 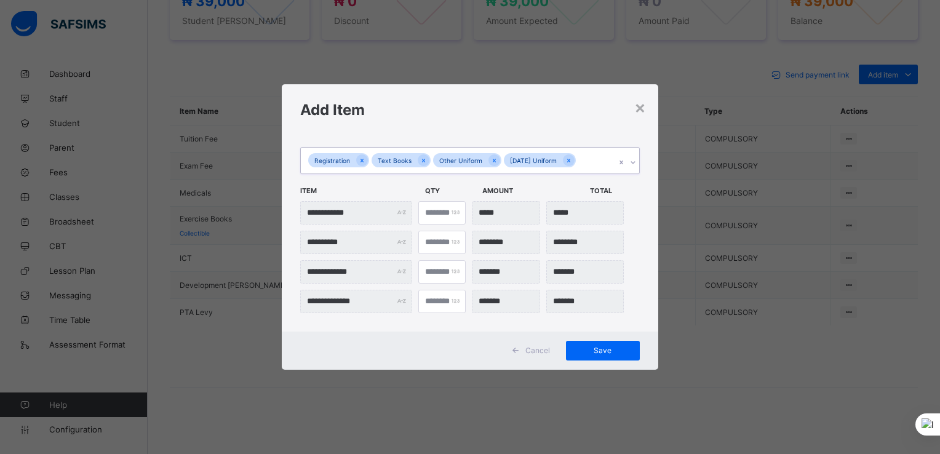 I want to click on div: Registration, so click(x=332, y=160).